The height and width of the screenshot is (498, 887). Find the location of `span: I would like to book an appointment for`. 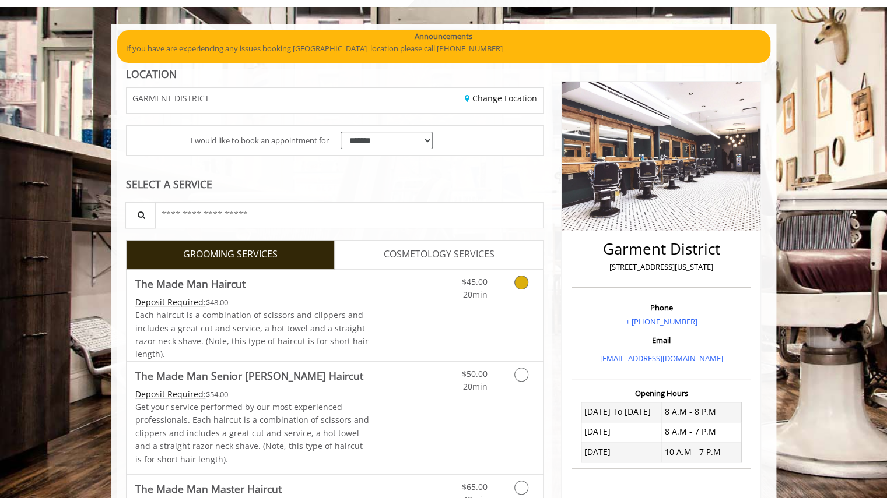

span: I would like to book an appointment for is located at coordinates (259, 141).